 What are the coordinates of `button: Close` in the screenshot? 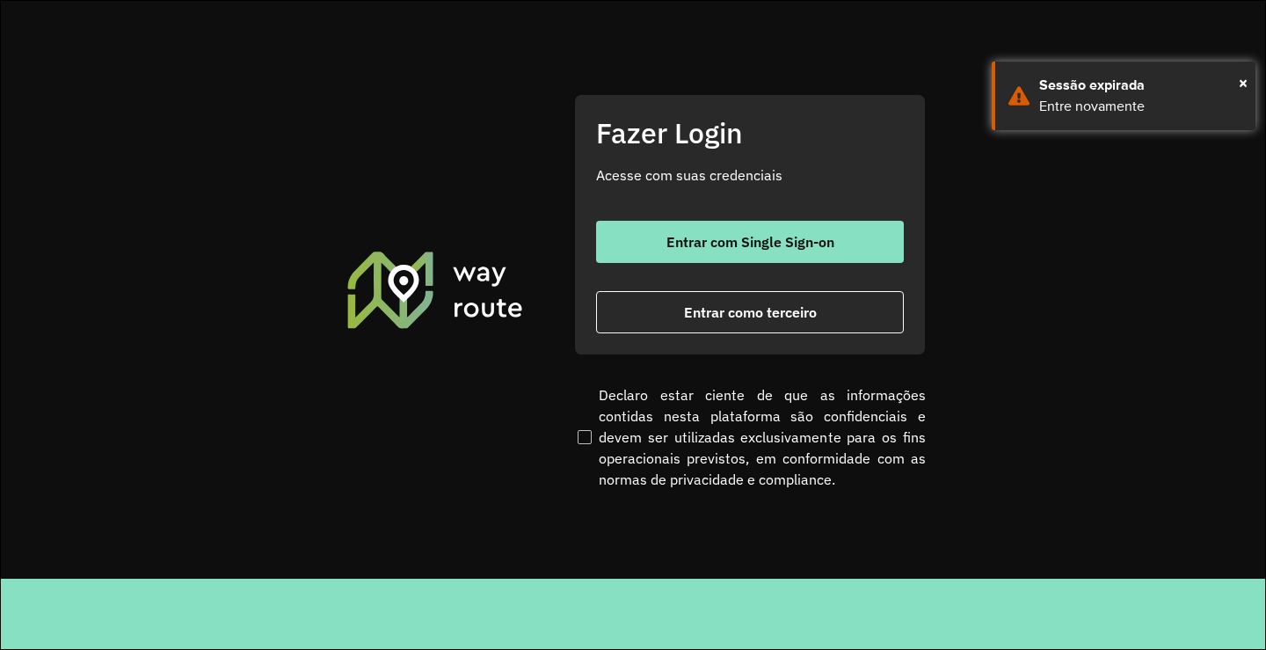 It's located at (1243, 83).